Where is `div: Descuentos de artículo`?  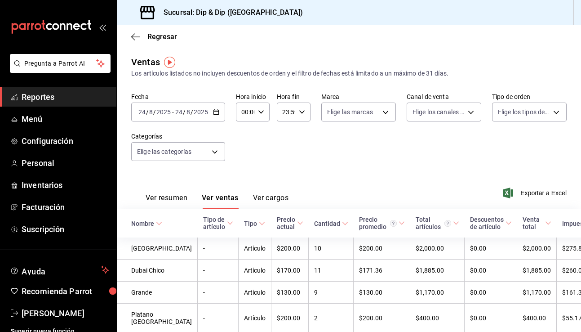 div: Descuentos de artículo is located at coordinates (487, 223).